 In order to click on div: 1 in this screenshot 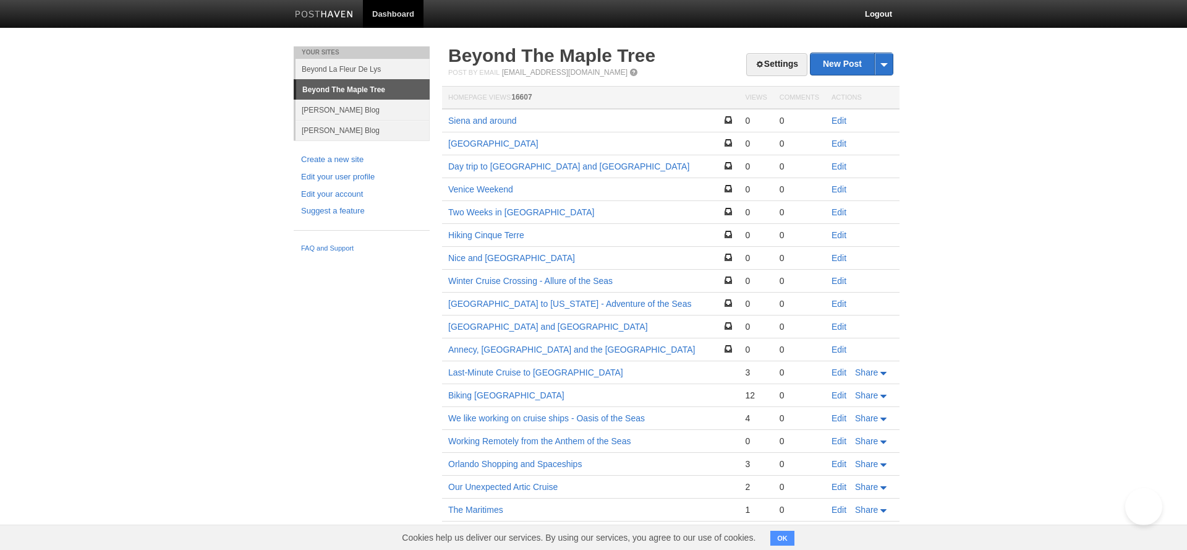, I will do `click(755, 509)`.